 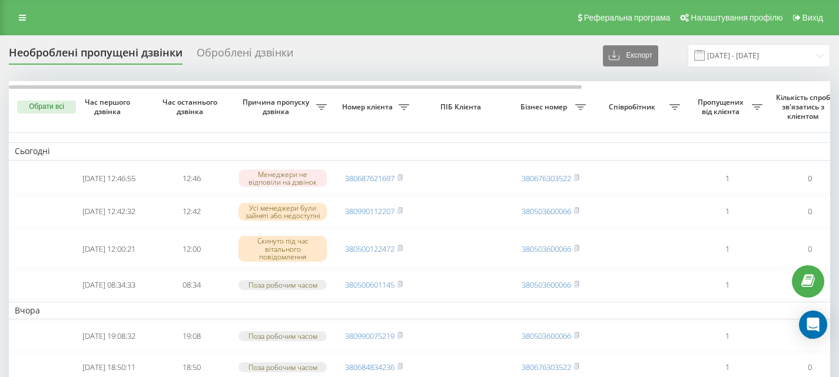 I want to click on a: 380687621697, so click(x=370, y=178).